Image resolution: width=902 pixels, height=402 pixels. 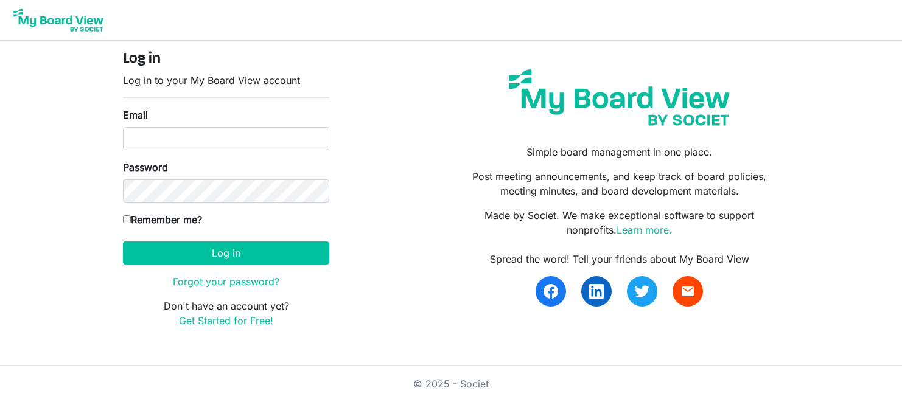 I want to click on label: Remember me?, so click(x=163, y=220).